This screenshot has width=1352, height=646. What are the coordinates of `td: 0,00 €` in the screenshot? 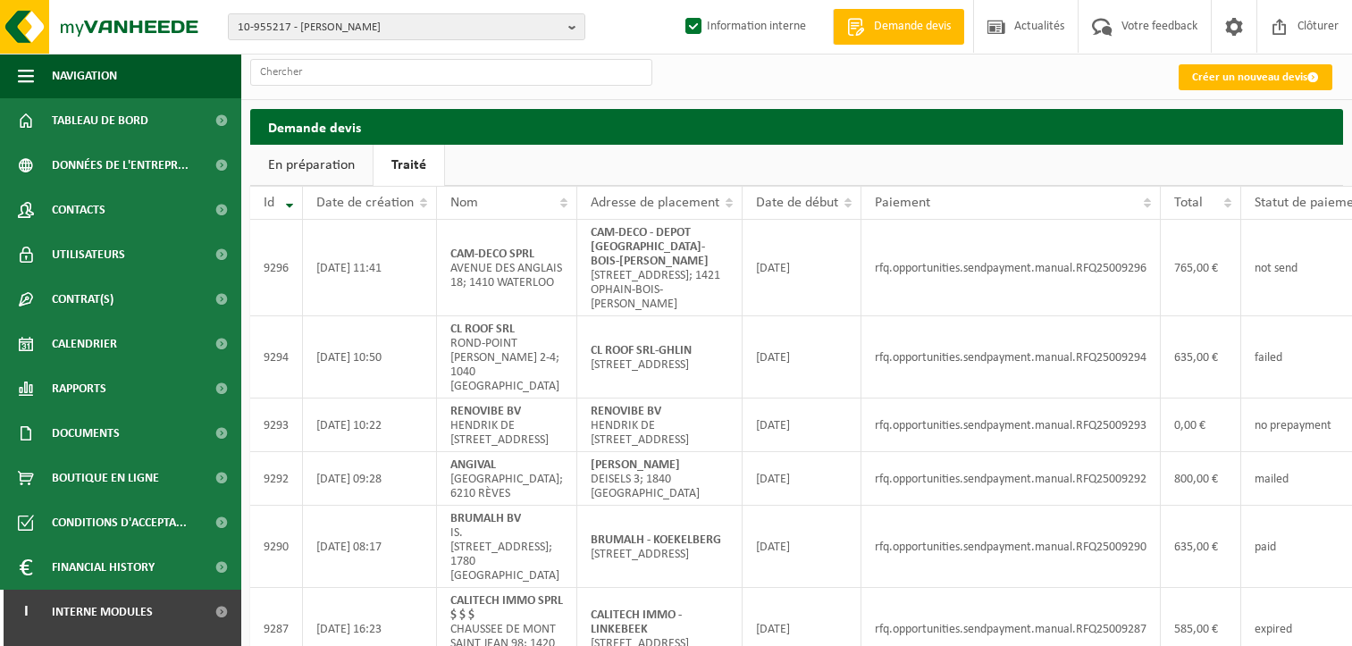 It's located at (1201, 425).